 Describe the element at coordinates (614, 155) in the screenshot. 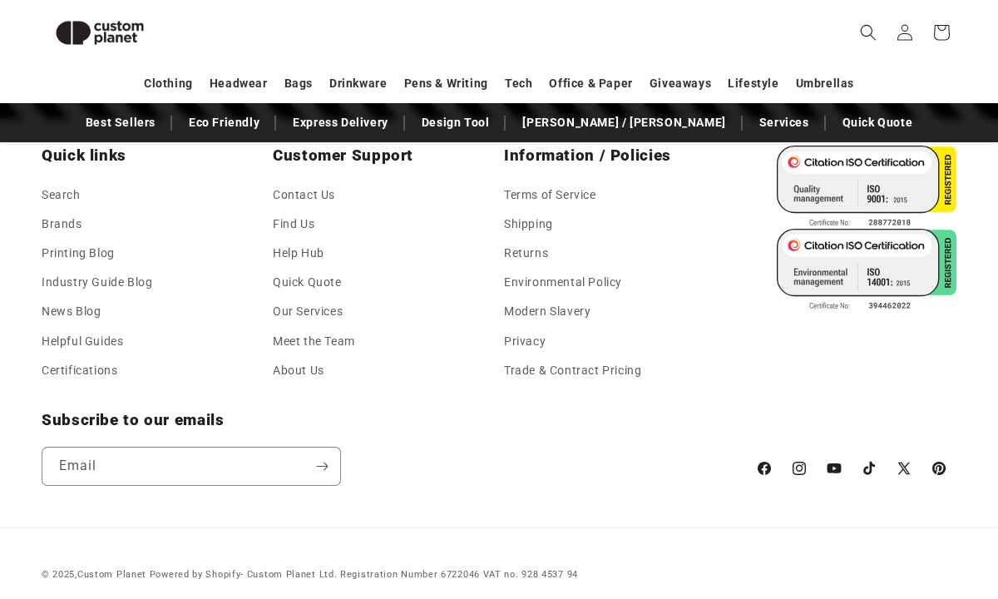

I see `h2: Information / Policies` at that location.